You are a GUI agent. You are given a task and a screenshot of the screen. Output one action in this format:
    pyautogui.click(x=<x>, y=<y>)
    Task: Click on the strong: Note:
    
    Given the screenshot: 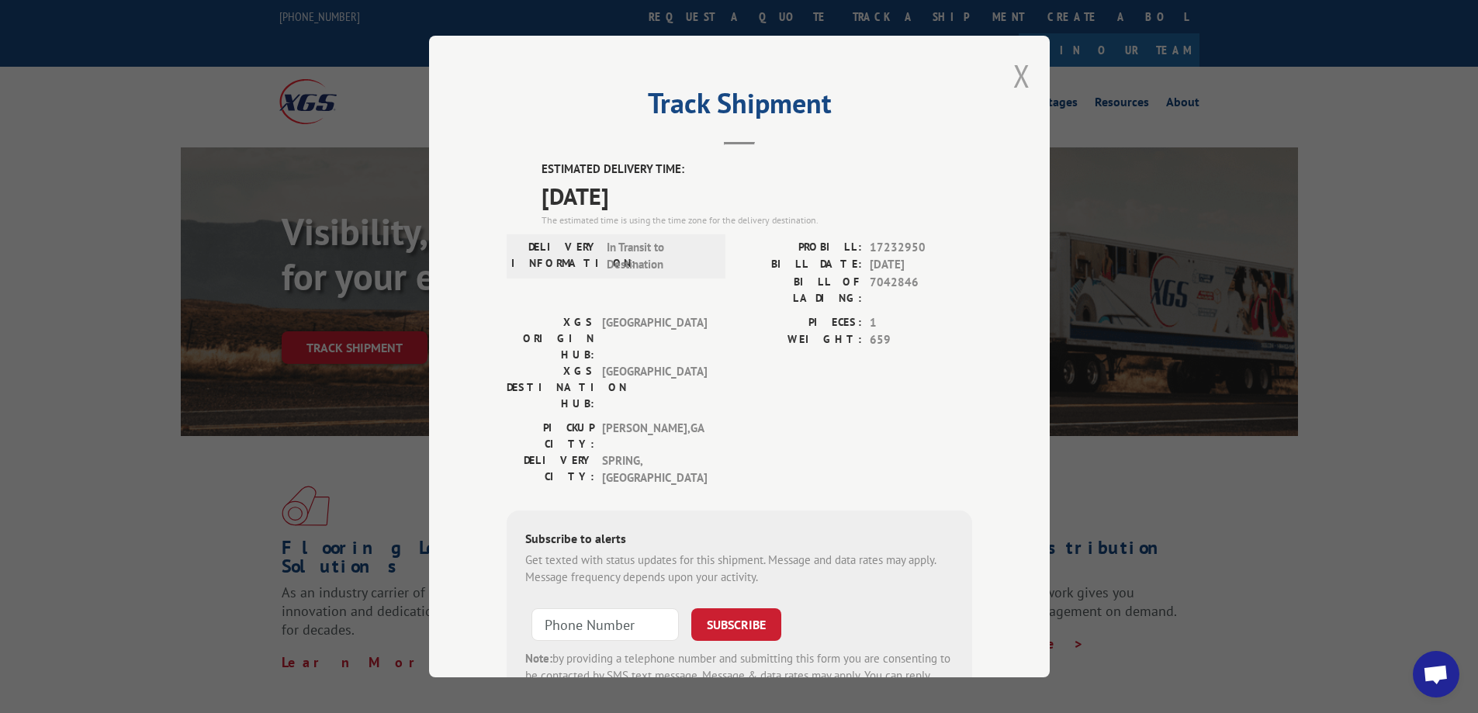 What is the action you would take?
    pyautogui.click(x=538, y=658)
    